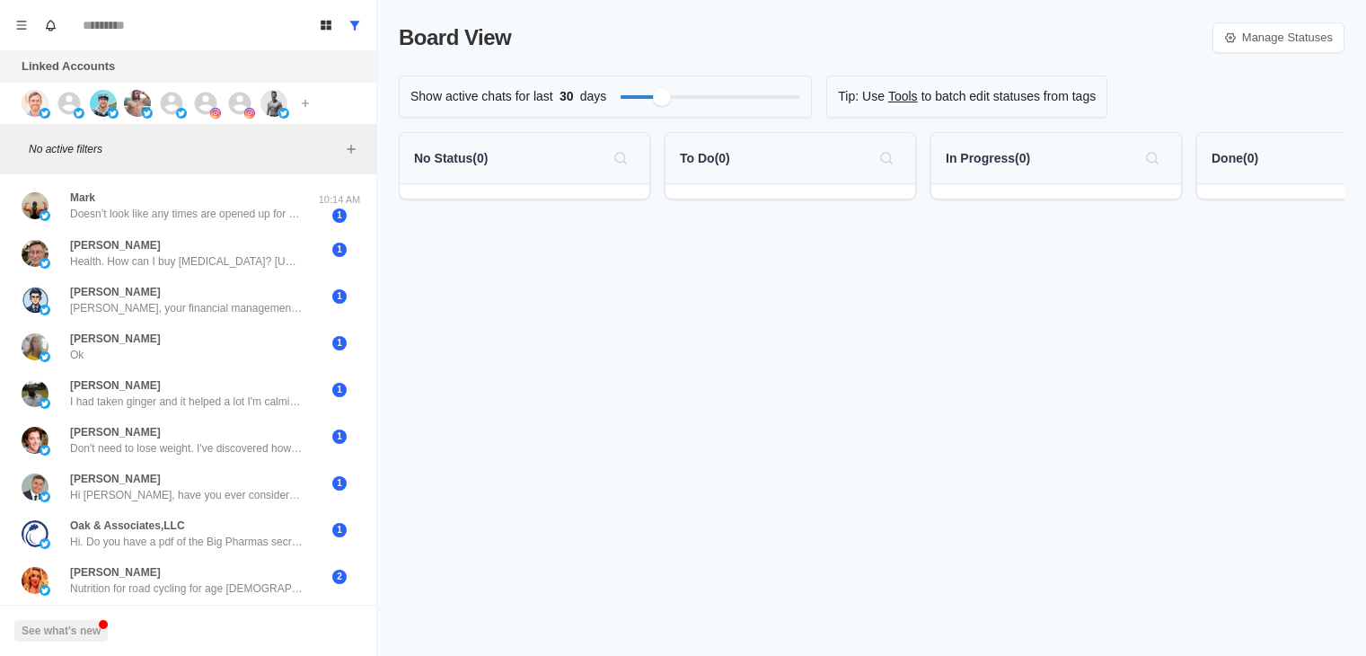  I want to click on button: Board View, so click(326, 25).